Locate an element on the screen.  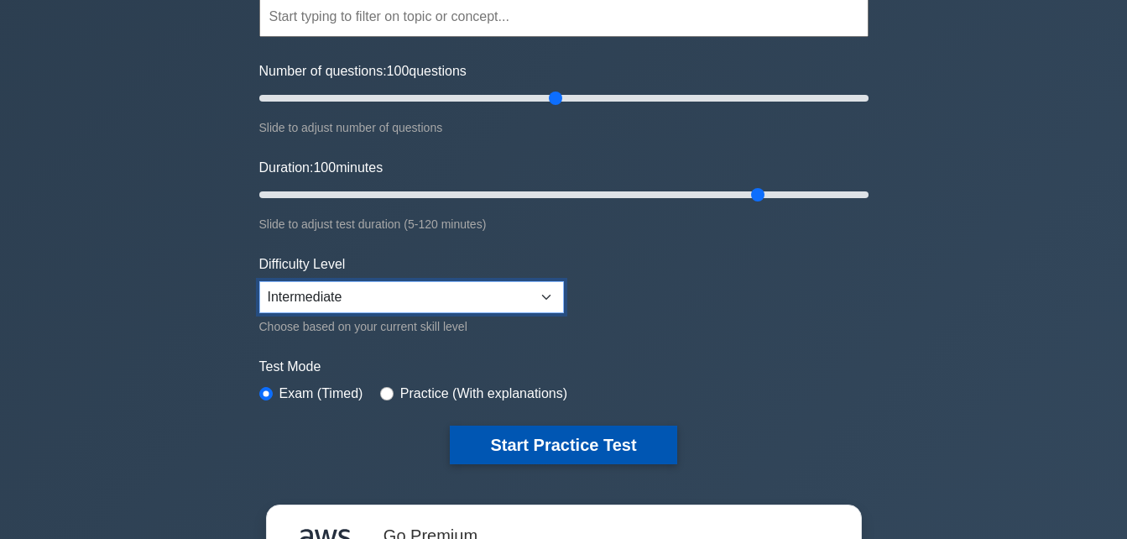
div: Choose based on your current skill level is located at coordinates (411, 326).